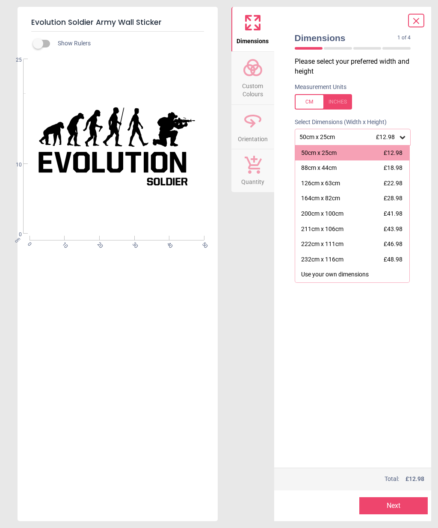 The image size is (438, 528). Describe the element at coordinates (337, 122) in the screenshot. I see `label: Select Dimensions (Width x Height)` at that location.